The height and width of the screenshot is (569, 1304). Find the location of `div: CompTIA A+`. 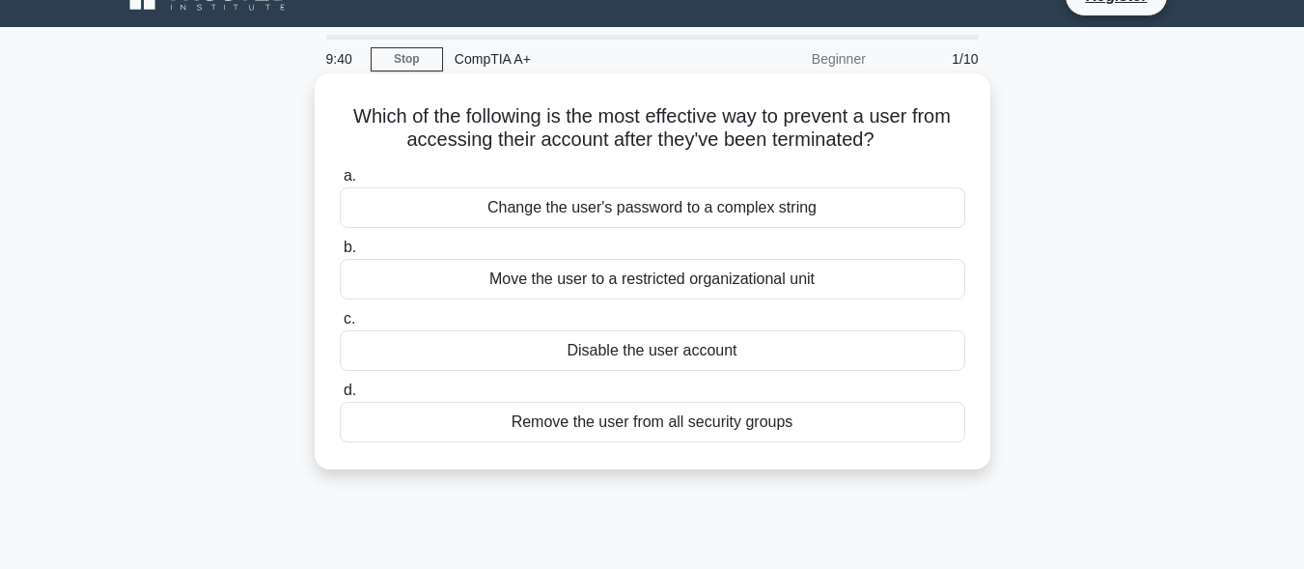

div: CompTIA A+ is located at coordinates (575, 59).